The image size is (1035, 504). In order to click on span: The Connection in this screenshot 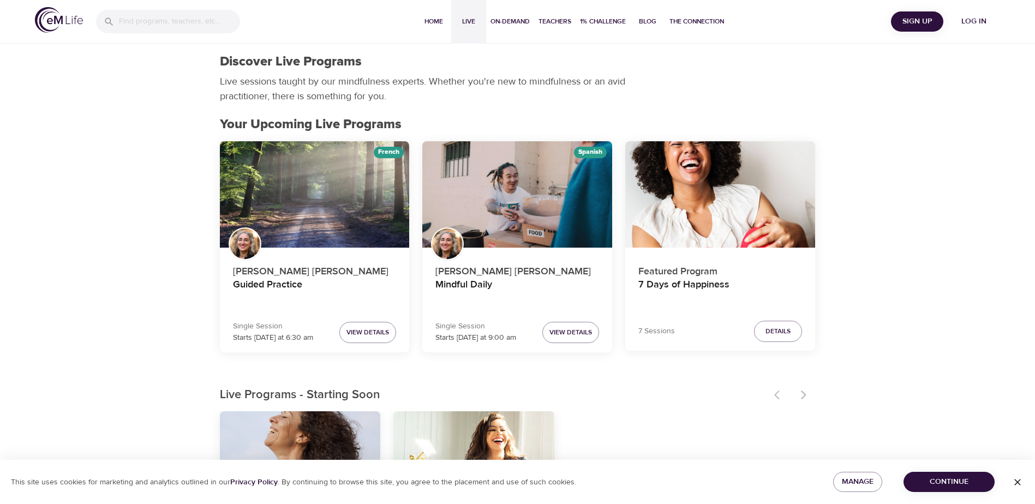, I will do `click(697, 21)`.